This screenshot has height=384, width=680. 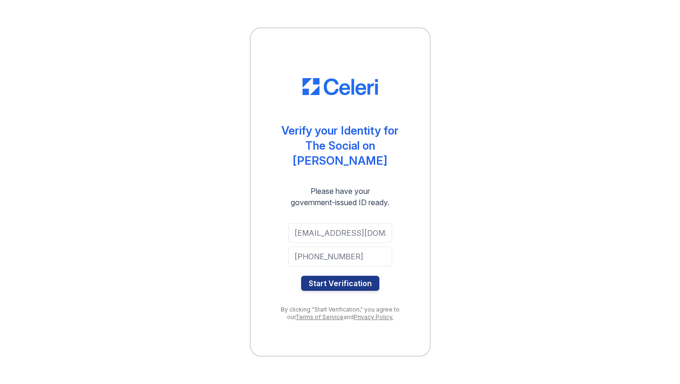 What do you see at coordinates (340, 233) in the screenshot?
I see `input: Email` at bounding box center [340, 233].